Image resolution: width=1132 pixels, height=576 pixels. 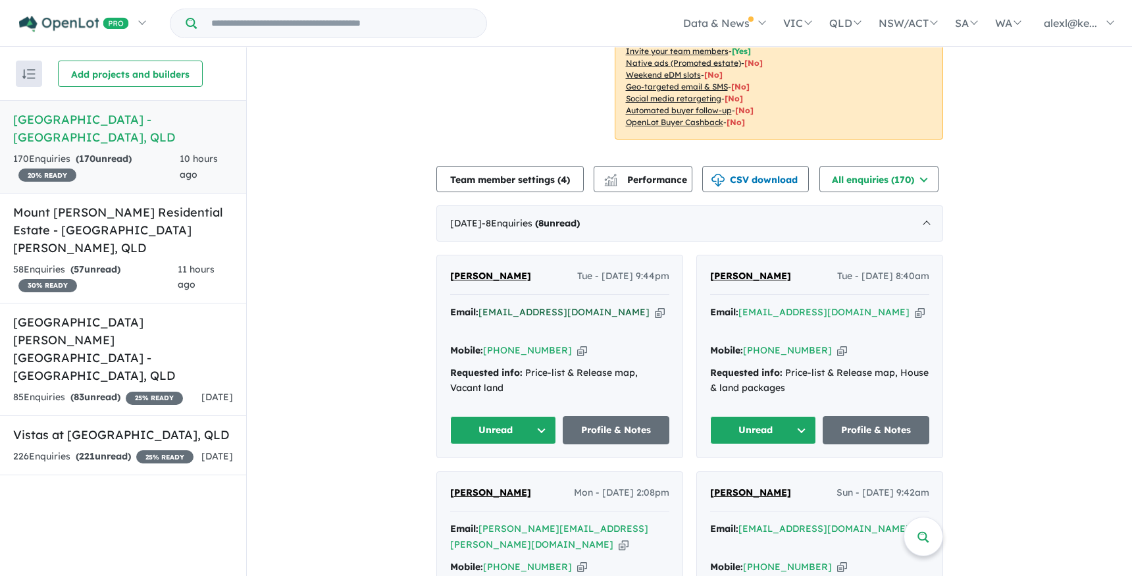 What do you see at coordinates (95, 278) in the screenshot?
I see `div: 58 Enquir ies` at bounding box center [95, 278].